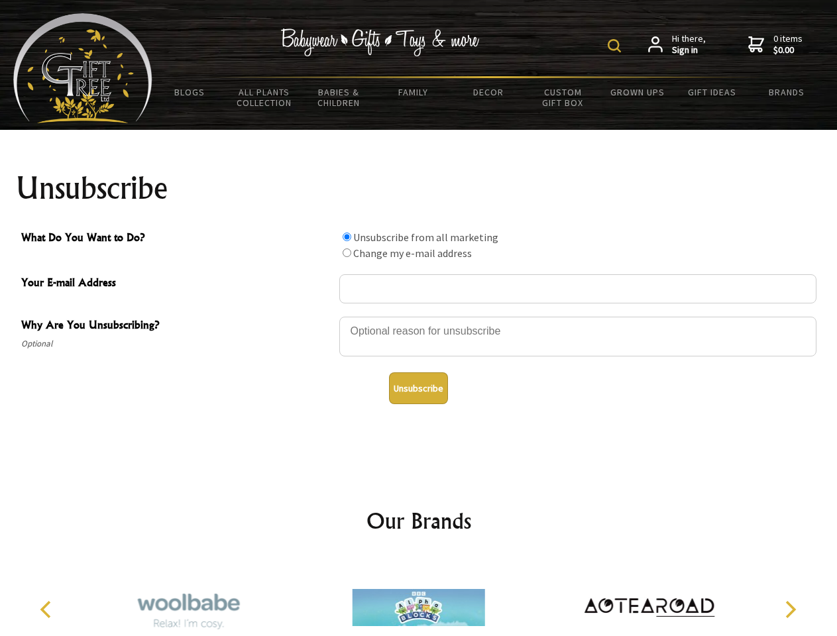 Image resolution: width=837 pixels, height=636 pixels. Describe the element at coordinates (689, 50) in the screenshot. I see `strong: Sign in` at that location.